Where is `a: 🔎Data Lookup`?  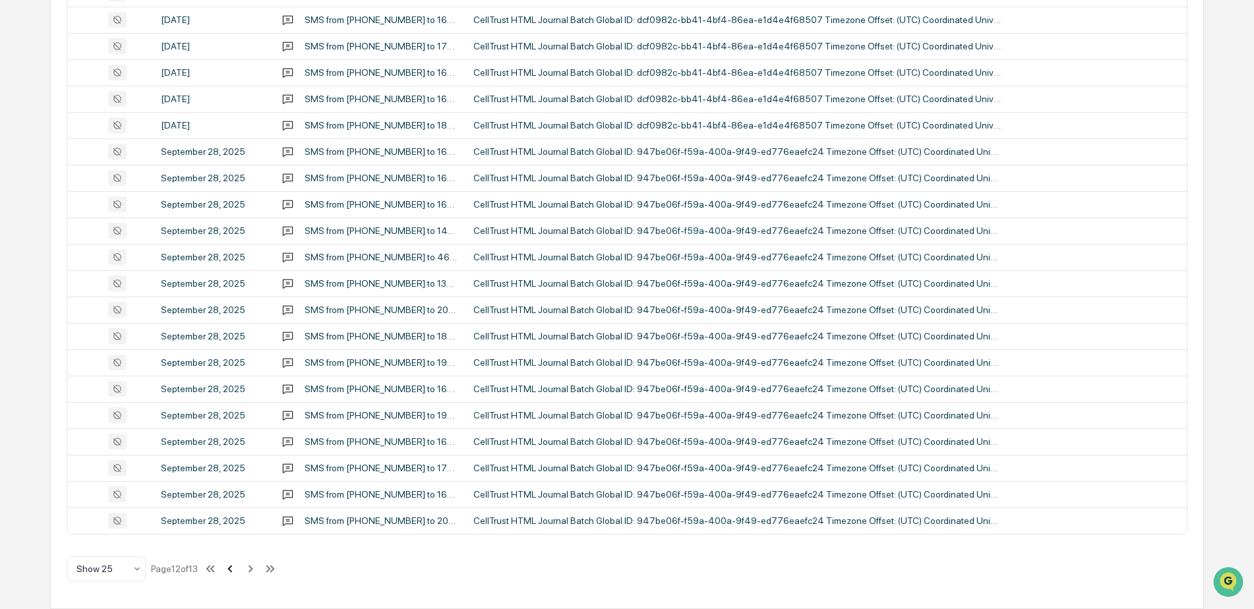
a: 🔎Data Lookup is located at coordinates (48, 301).